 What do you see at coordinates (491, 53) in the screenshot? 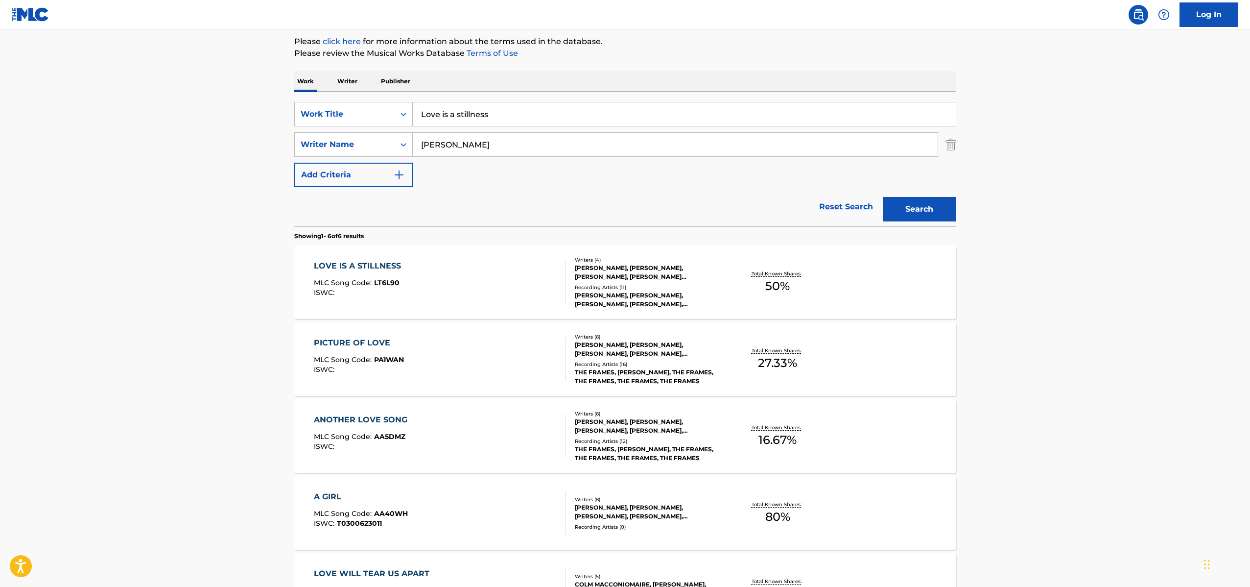
I see `a: Terms of Use` at bounding box center [491, 53].